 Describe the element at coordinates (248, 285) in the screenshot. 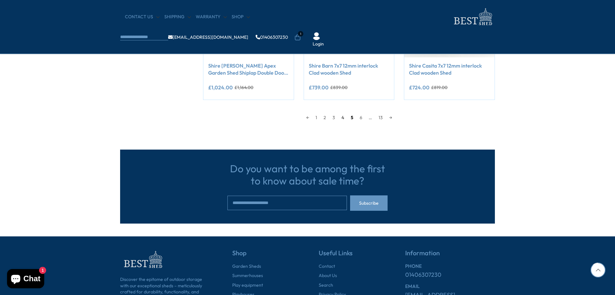

I see `a: Play equipment` at that location.